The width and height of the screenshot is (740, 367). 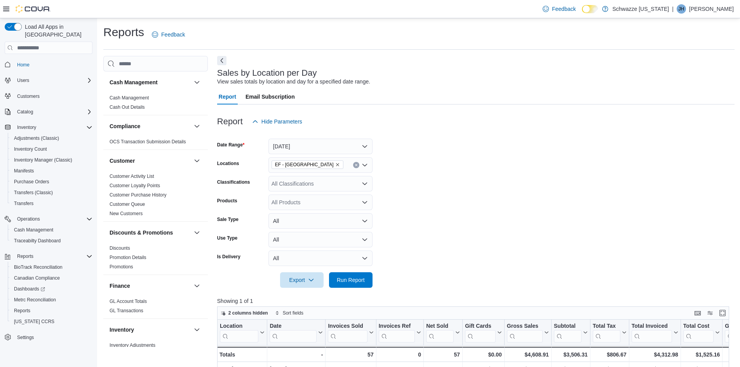 I want to click on button: Location, so click(x=242, y=333).